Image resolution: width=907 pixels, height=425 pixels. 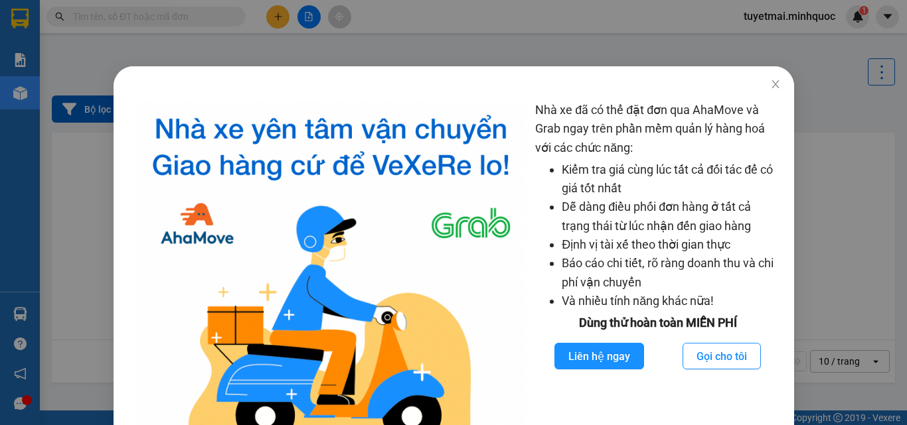 What do you see at coordinates (670, 179) in the screenshot?
I see `li: Kiểm tra giá cùng lúc tất cả đối tác để có giá tốt nhất` at bounding box center [670, 179].